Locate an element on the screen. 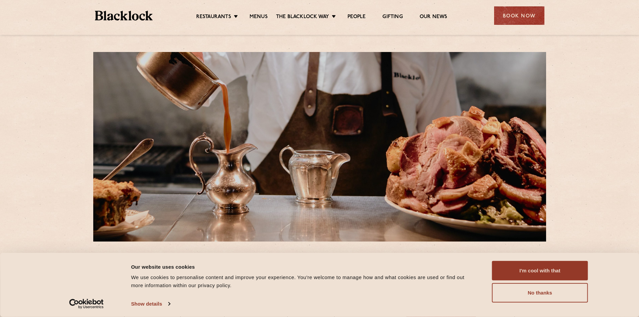  a: Menus is located at coordinates (259, 17).